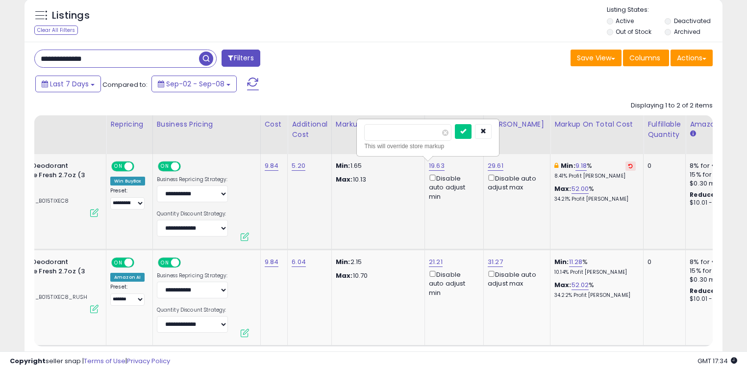  I want to click on div: Win BuyBox, so click(127, 181).